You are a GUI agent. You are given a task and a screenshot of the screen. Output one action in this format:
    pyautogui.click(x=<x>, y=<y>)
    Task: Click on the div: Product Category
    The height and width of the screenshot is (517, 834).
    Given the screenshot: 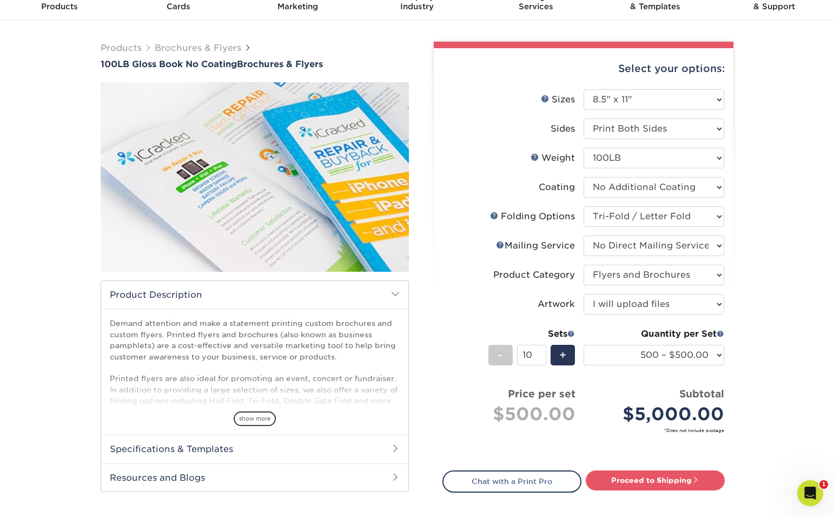 What is the action you would take?
    pyautogui.click(x=534, y=275)
    